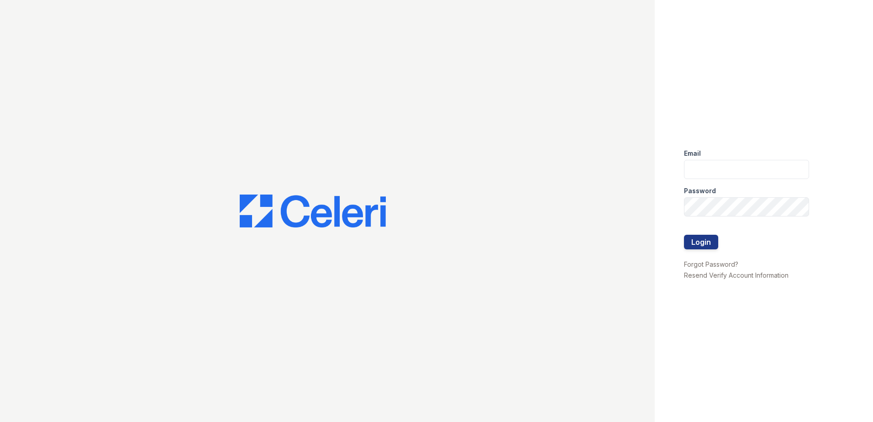 The height and width of the screenshot is (422, 873). I want to click on label: Password, so click(700, 191).